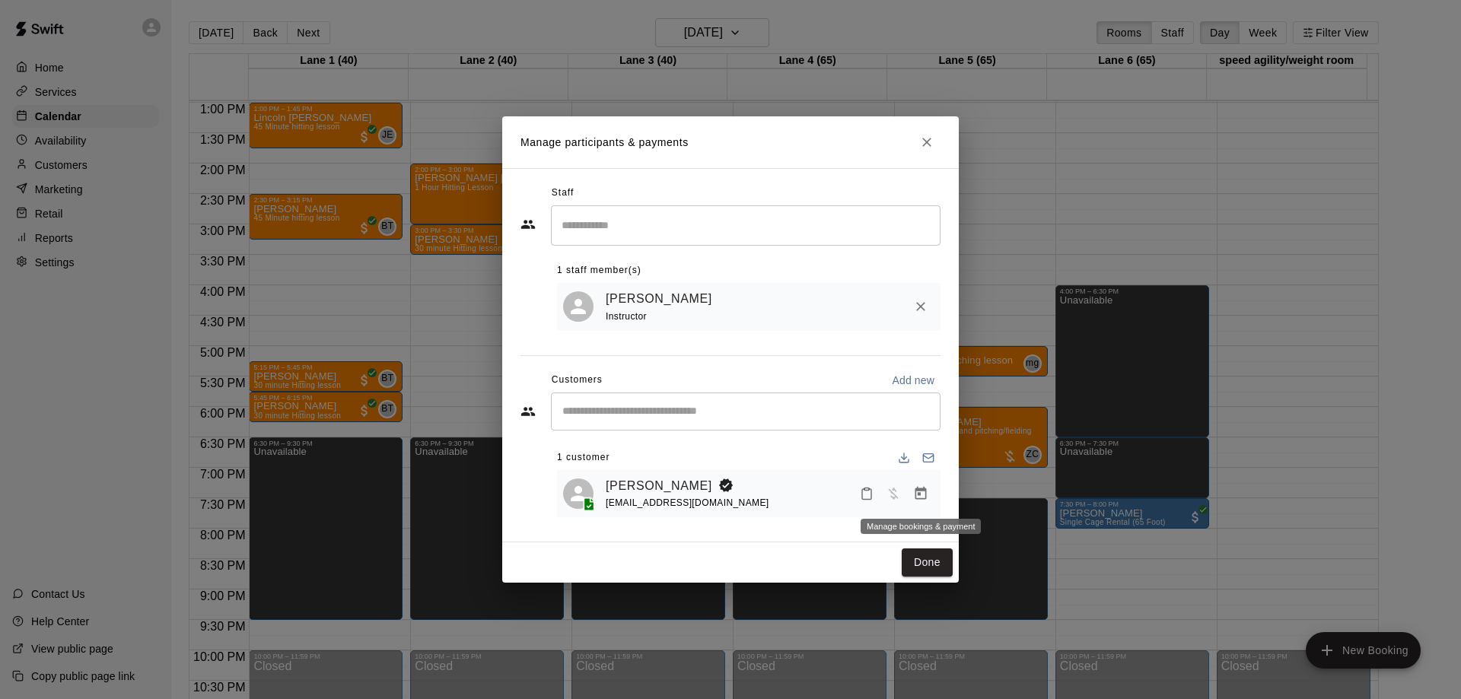 The image size is (1461, 699). Describe the element at coordinates (746, 412) in the screenshot. I see `div: Start typing to search customers...` at that location.